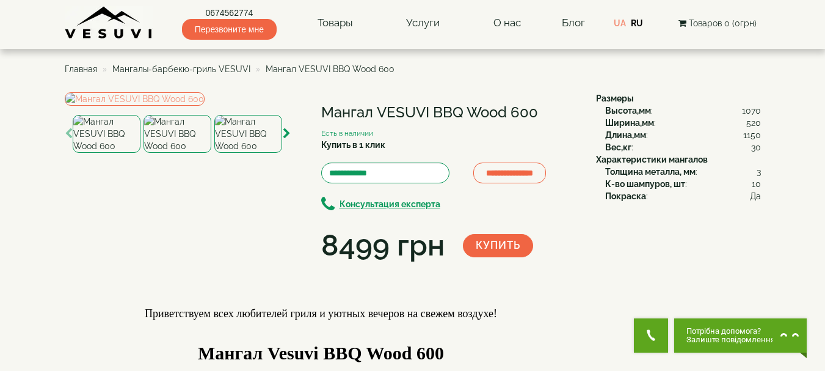 Image resolution: width=825 pixels, height=371 pixels. I want to click on span: Товаров 0 (0грн), so click(722, 23).